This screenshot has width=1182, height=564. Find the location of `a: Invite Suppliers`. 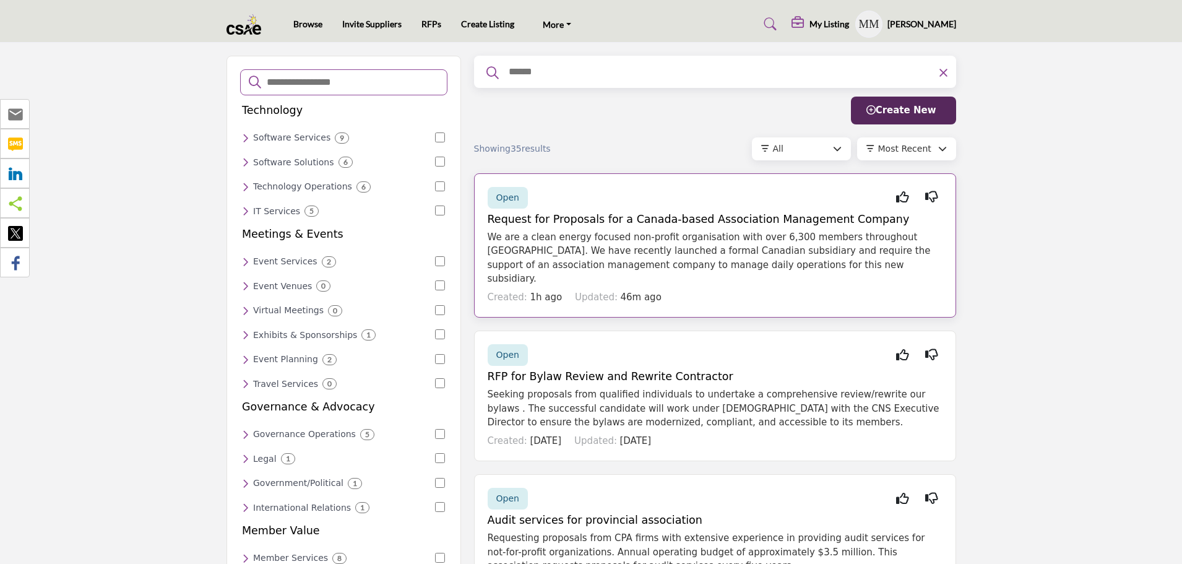

a: Invite Suppliers is located at coordinates (372, 24).